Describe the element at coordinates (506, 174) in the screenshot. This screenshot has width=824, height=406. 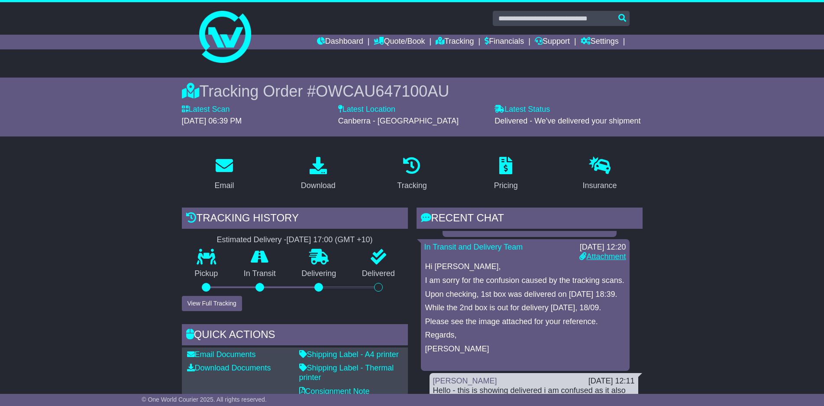
I see `a: Pricing` at that location.